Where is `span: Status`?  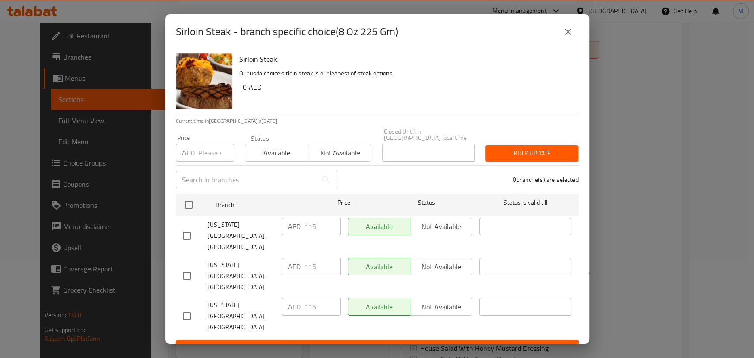 span: Status is located at coordinates (426, 203).